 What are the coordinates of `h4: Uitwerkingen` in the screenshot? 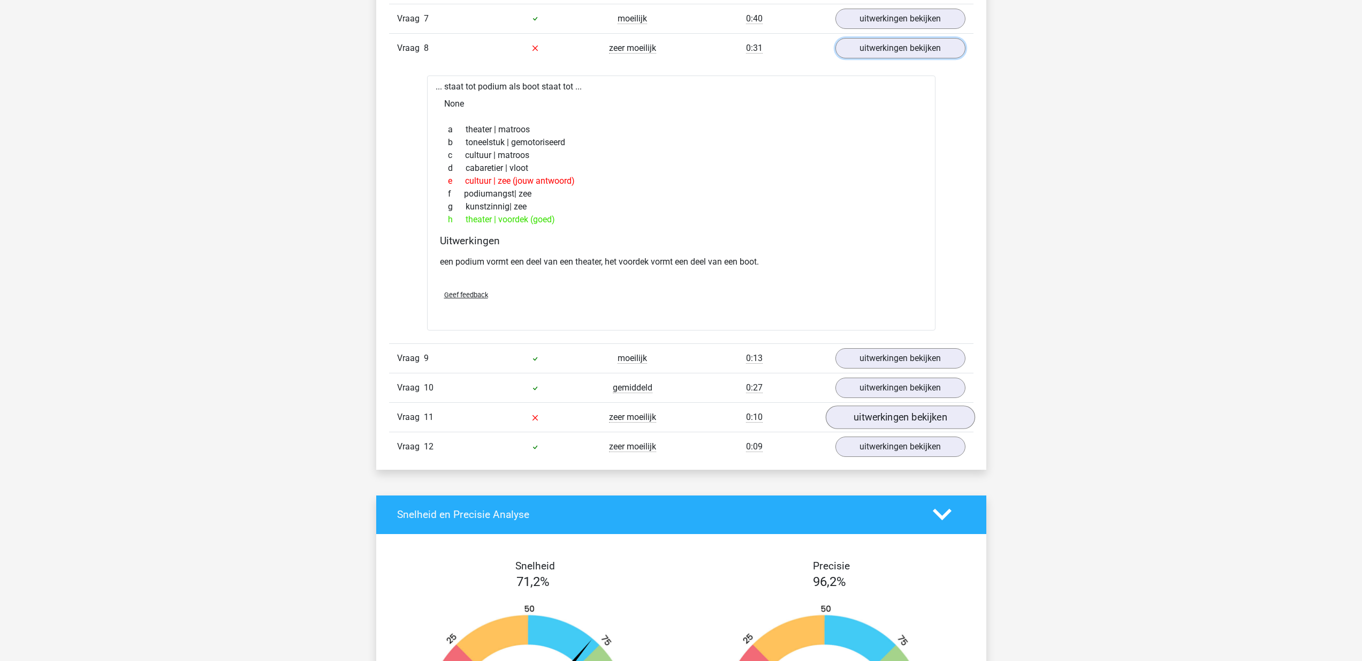 It's located at (682, 240).